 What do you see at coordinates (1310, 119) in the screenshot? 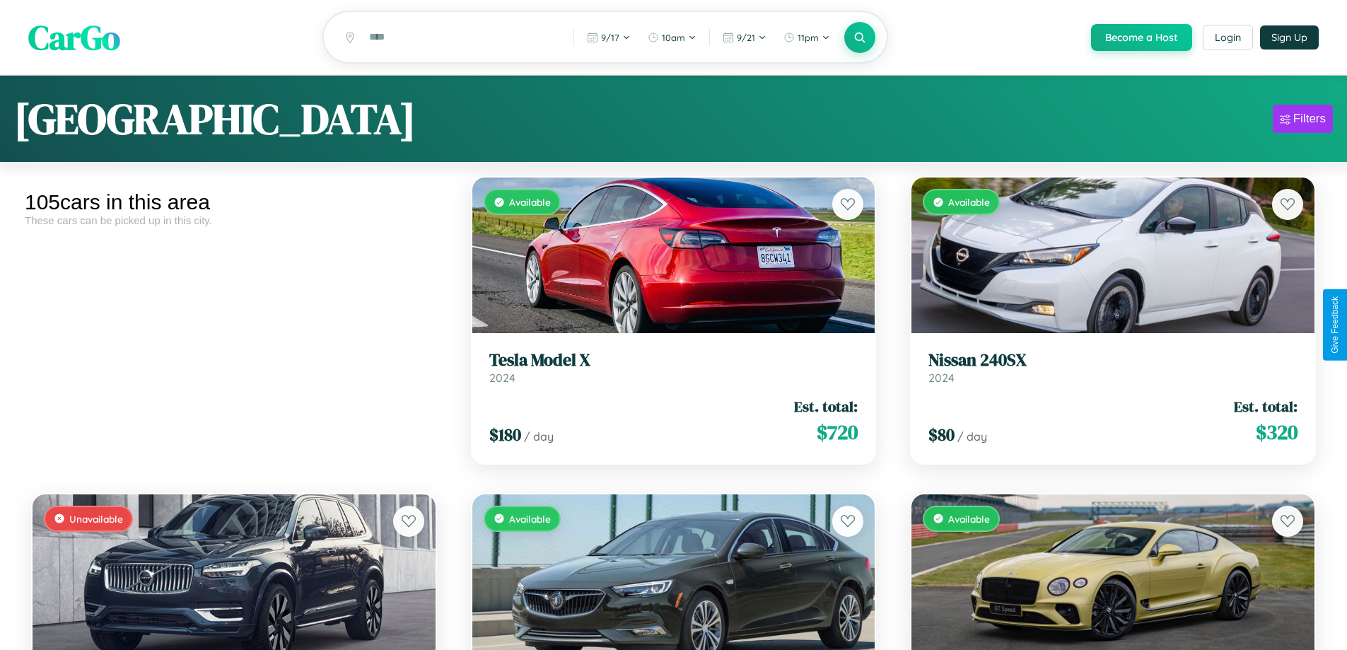
I see `div: Filters` at bounding box center [1310, 119].